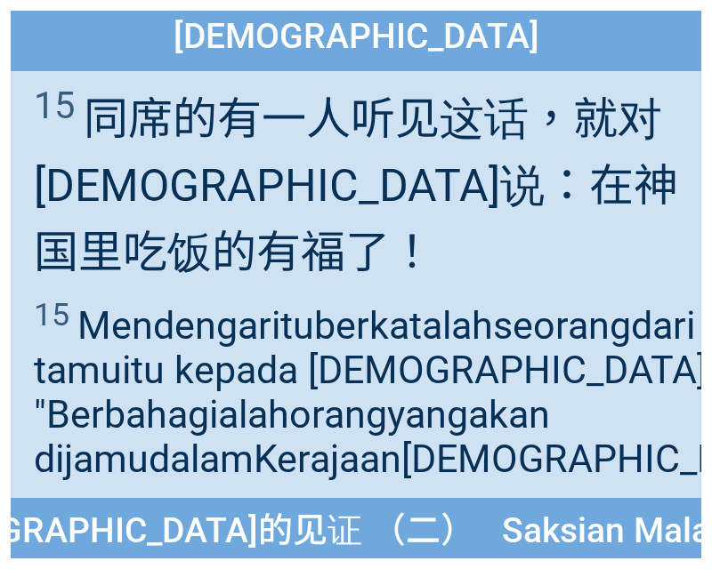 The height and width of the screenshot is (569, 712). What do you see at coordinates (301, 253) in the screenshot?
I see `wg5315: 饭` at bounding box center [301, 253].